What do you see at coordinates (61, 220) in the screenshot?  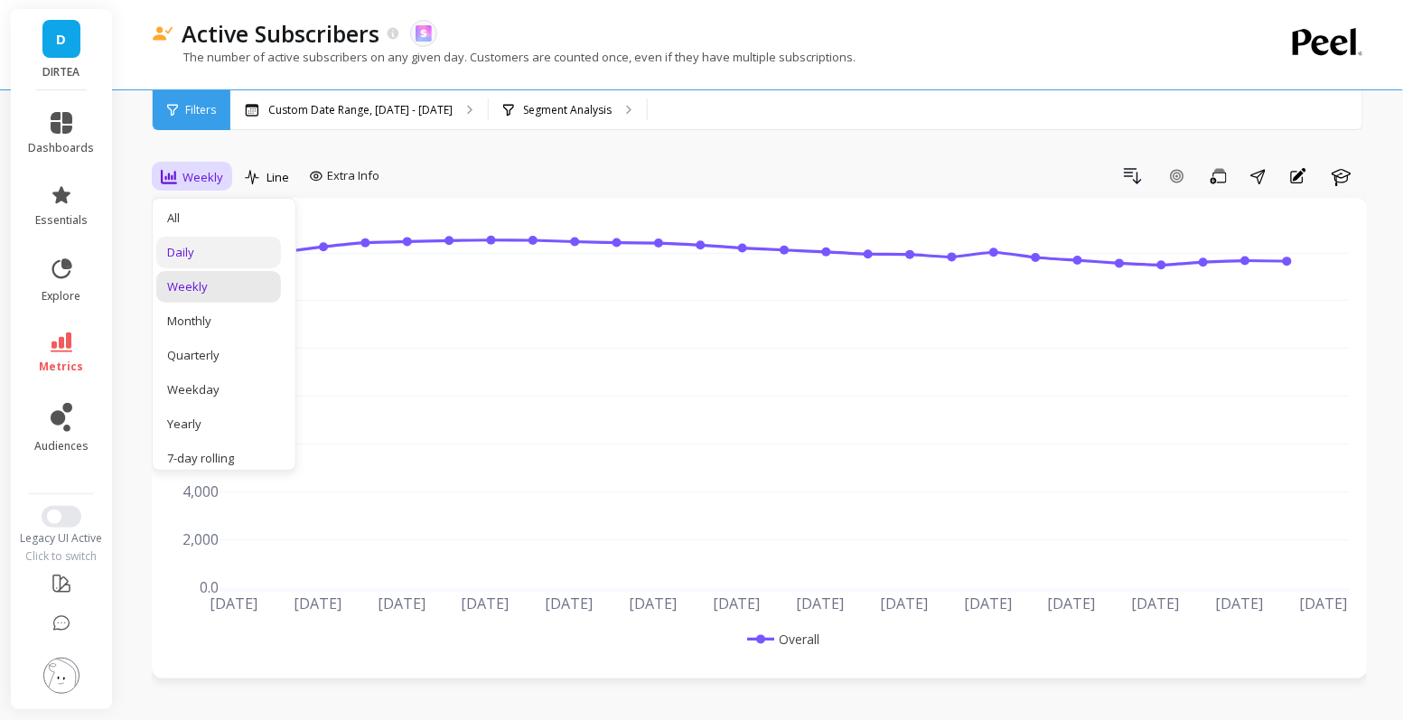 I see `span: essentials` at bounding box center [61, 220].